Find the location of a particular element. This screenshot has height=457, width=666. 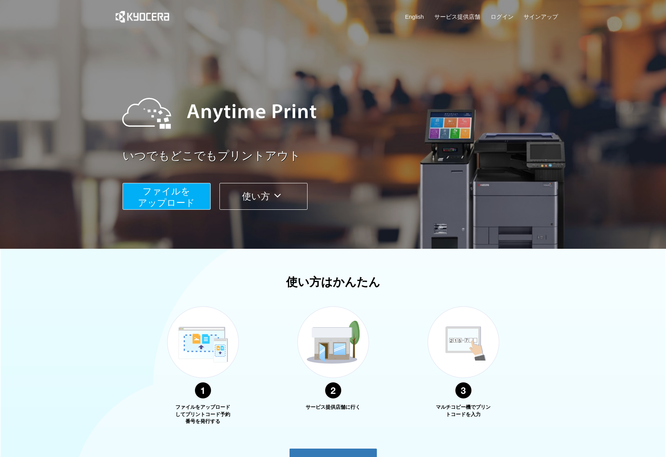

a: English is located at coordinates (414, 16).